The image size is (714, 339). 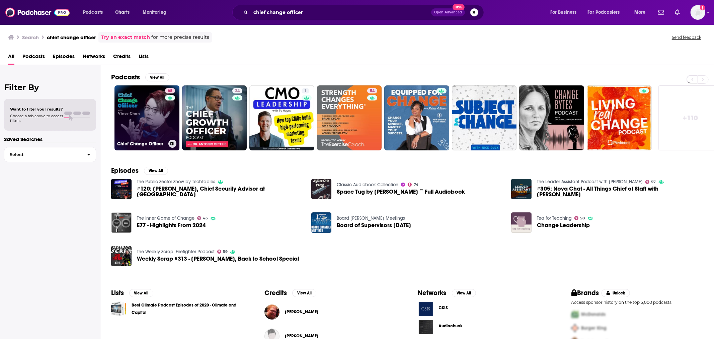 I want to click on h2: Brands, so click(x=585, y=293).